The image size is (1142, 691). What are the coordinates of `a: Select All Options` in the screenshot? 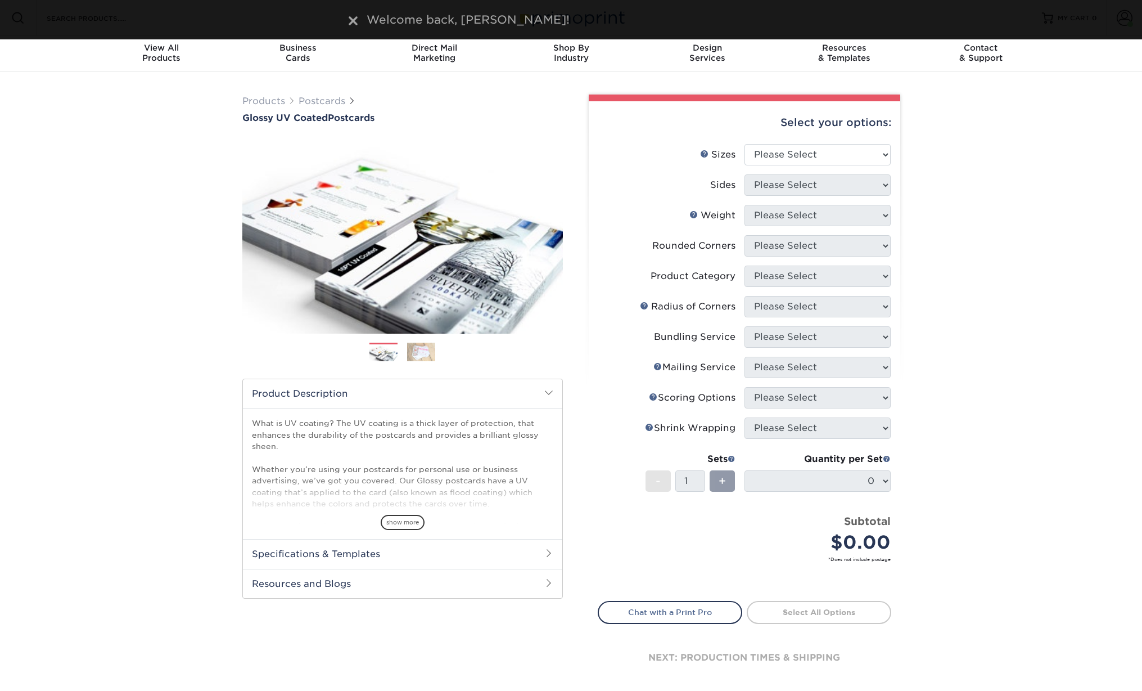 It's located at (819, 612).